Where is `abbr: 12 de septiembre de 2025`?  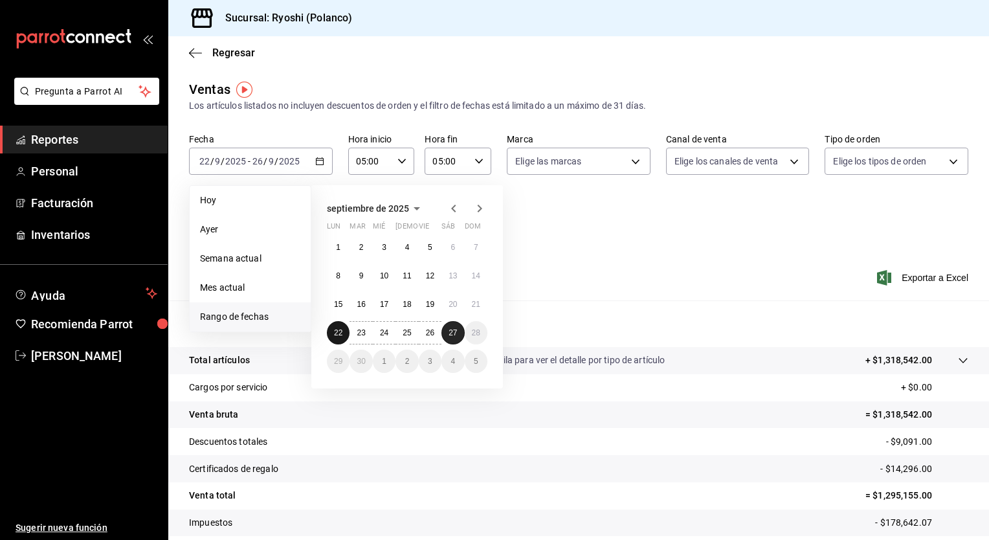
abbr: 12 de septiembre de 2025 is located at coordinates (430, 276).